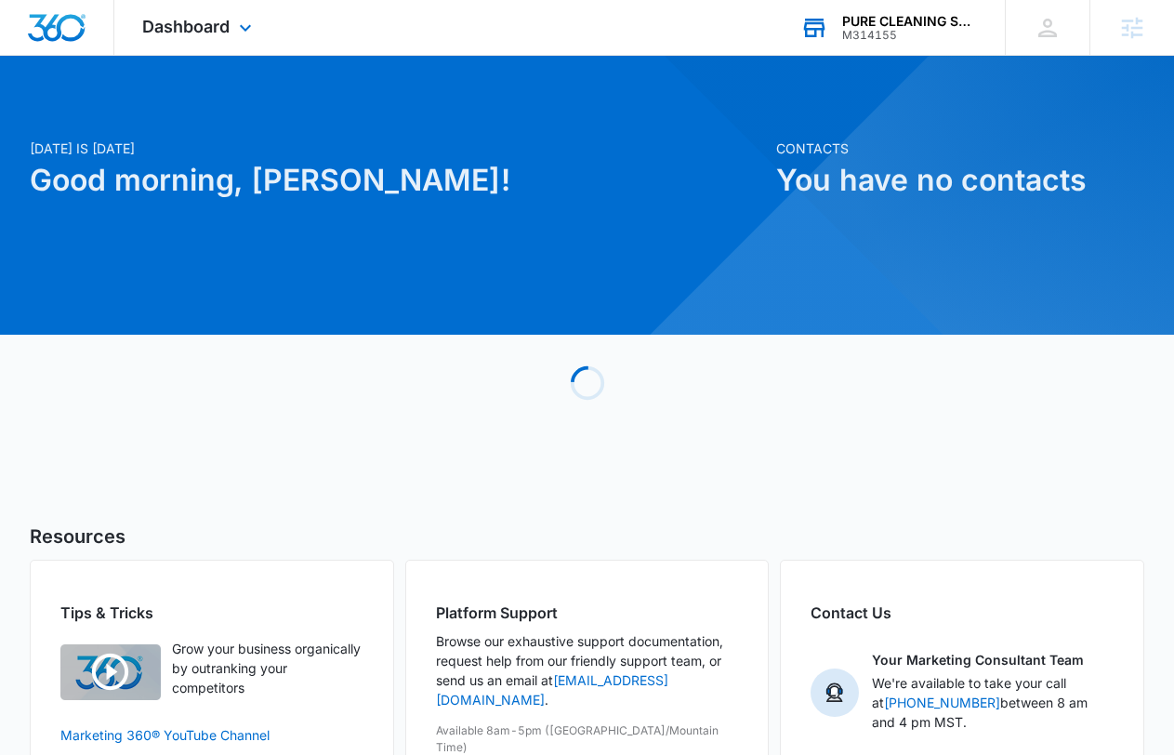 This screenshot has width=1174, height=755. Describe the element at coordinates (588, 613) in the screenshot. I see `h2: Platform Support` at that location.